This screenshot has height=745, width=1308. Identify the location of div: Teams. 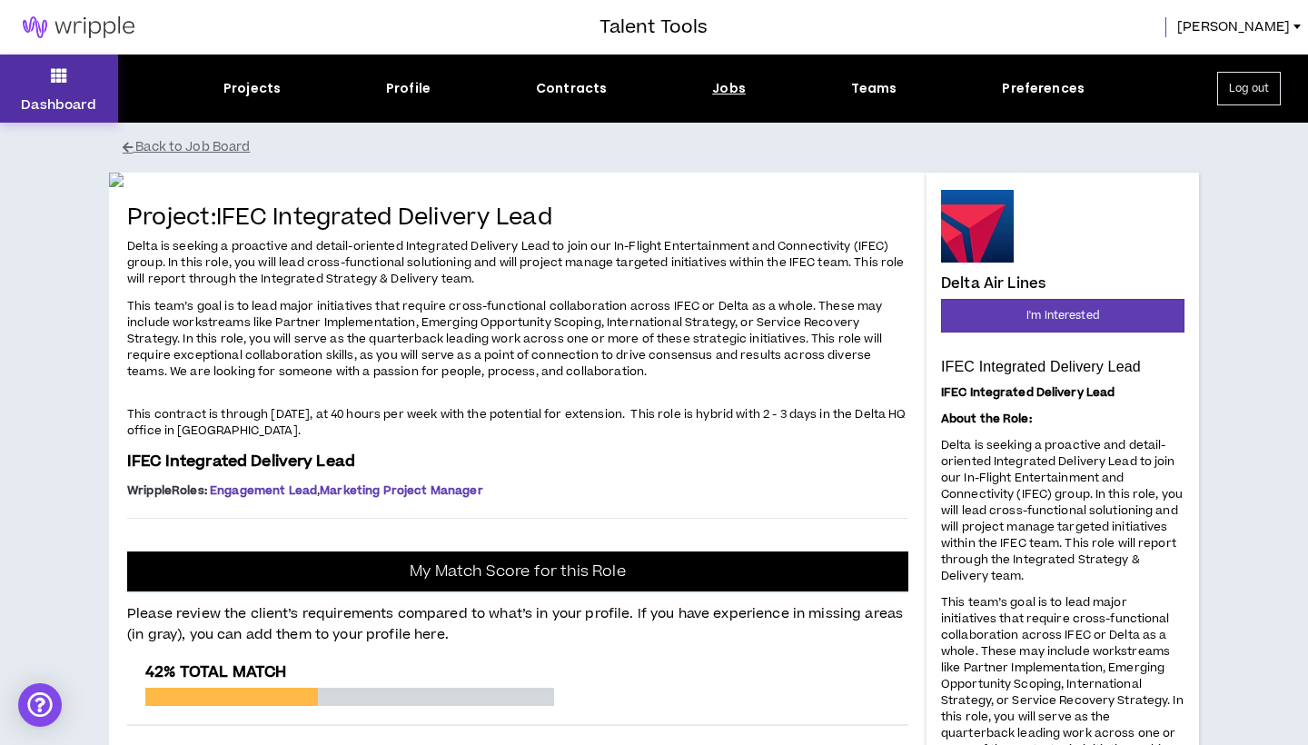
(874, 88).